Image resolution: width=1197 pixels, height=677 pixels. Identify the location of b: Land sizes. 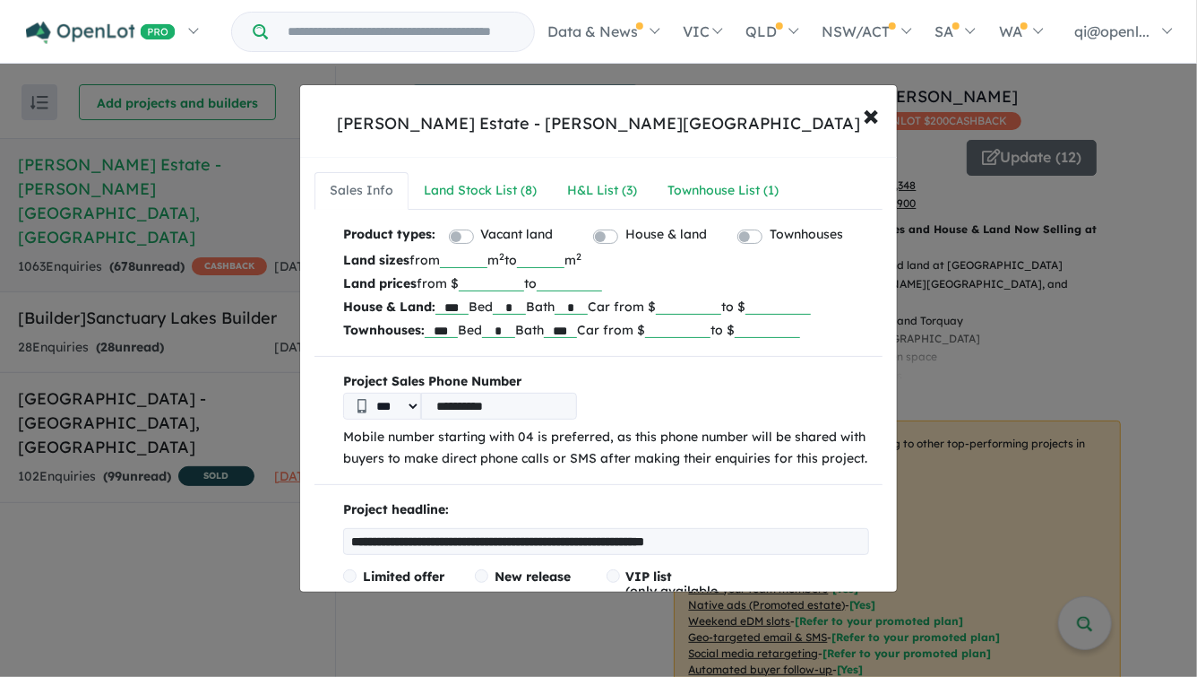
(376, 260).